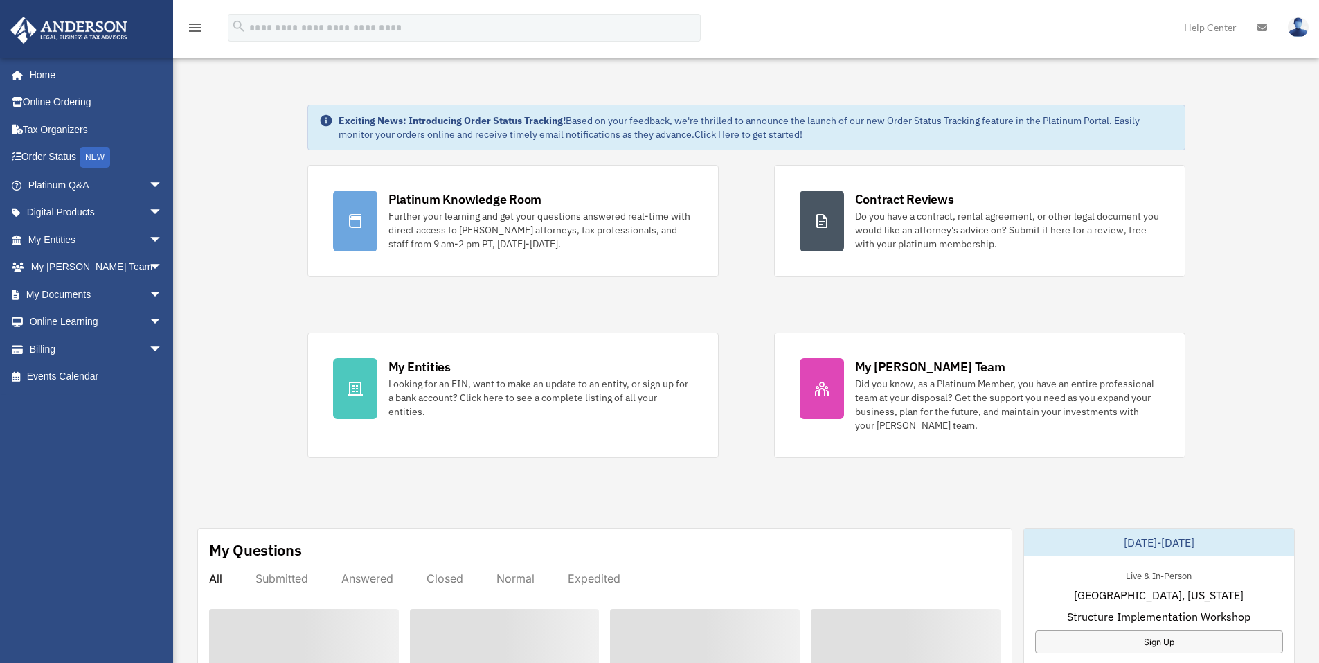  Describe the element at coordinates (96, 102) in the screenshot. I see `a: Online Ordering` at that location.